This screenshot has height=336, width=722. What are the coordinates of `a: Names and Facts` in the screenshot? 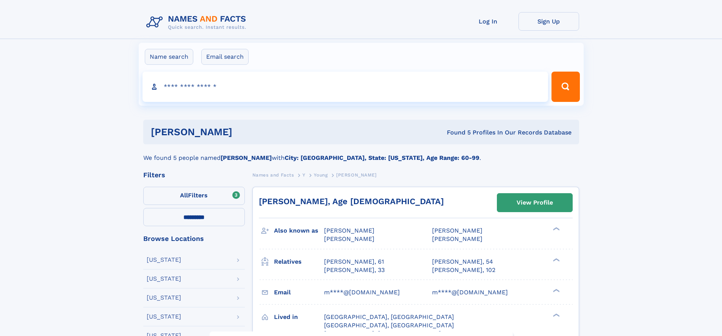 It's located at (273, 175).